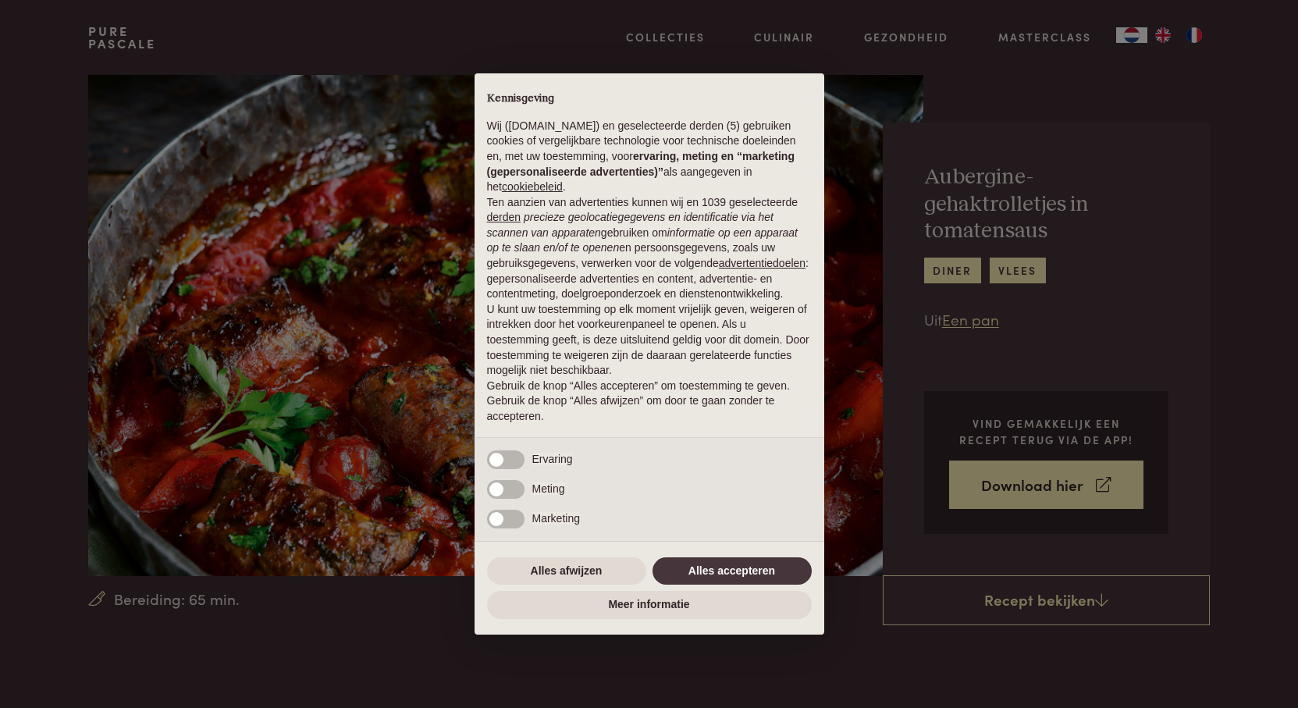 The width and height of the screenshot is (1298, 708). I want to click on p: Ten aanzien van advertenties kunnen wij en 1039 geselecteerde gebruiken om en persoonsgegevens, z..., so click(649, 248).